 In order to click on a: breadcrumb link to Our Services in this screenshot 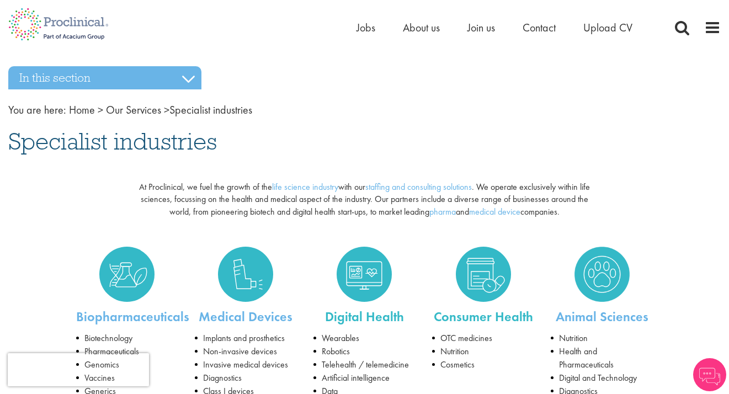, I will do `click(134, 110)`.